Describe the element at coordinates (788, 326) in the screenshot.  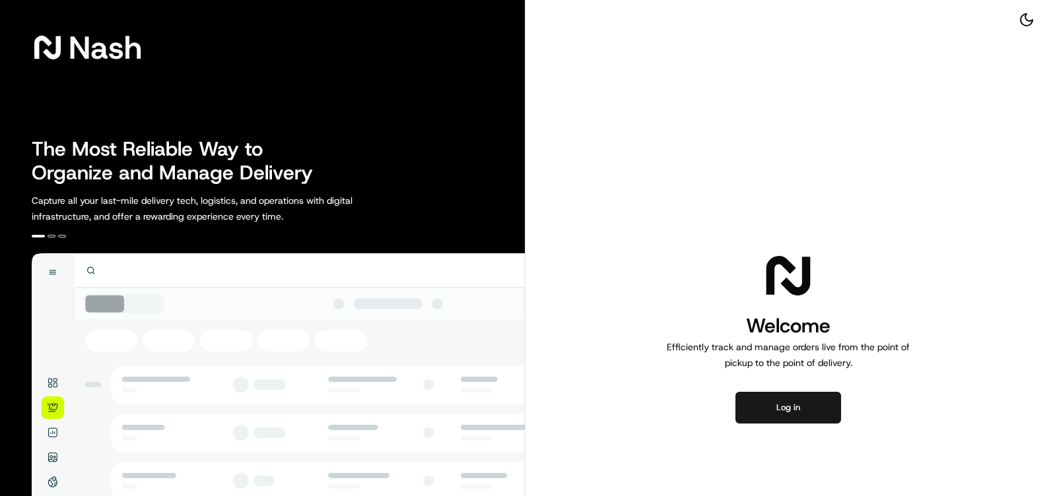
I see `h1: Welcome` at that location.